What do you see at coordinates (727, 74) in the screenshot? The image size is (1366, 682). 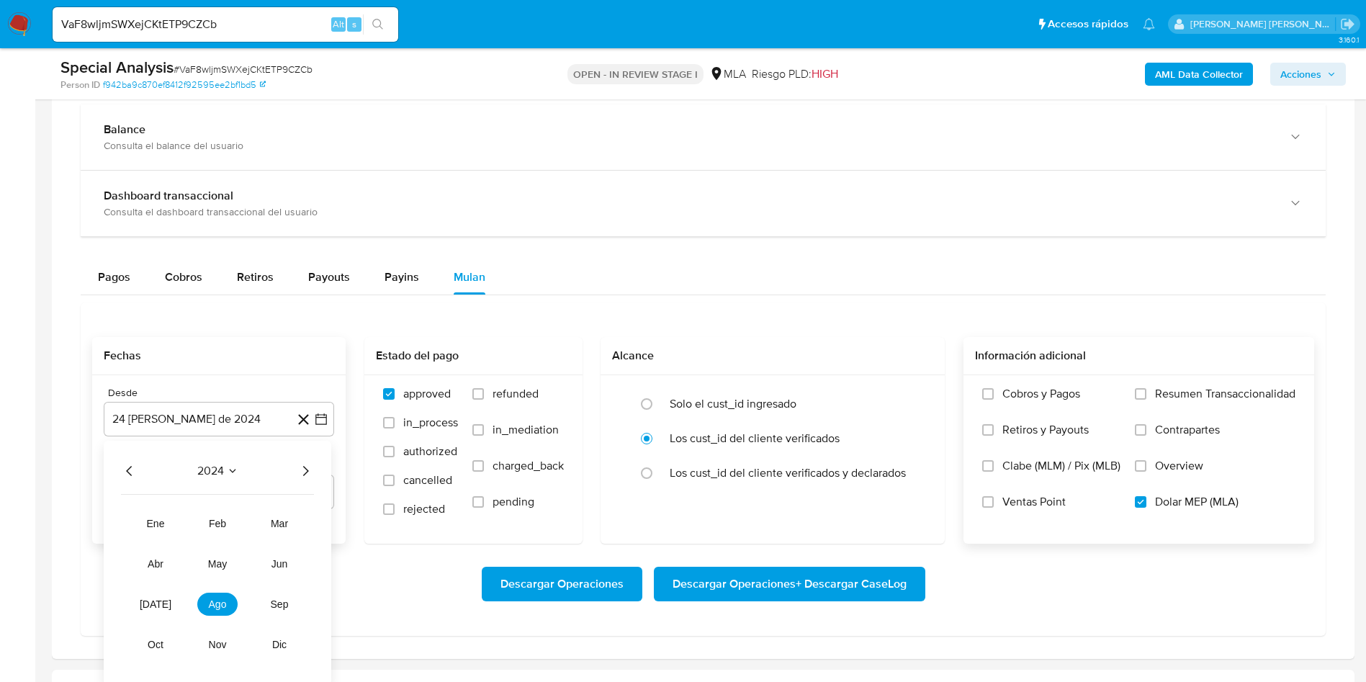 I see `div: MLA` at bounding box center [727, 74].